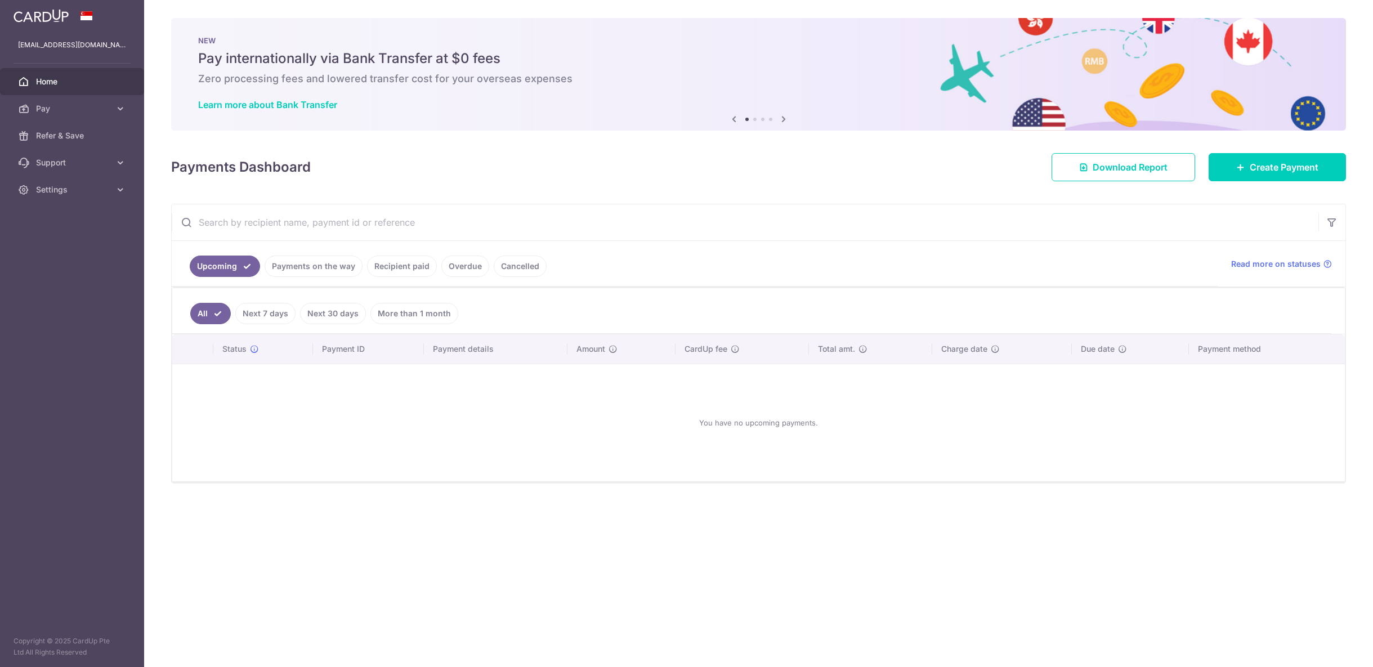  I want to click on span: Status, so click(234, 349).